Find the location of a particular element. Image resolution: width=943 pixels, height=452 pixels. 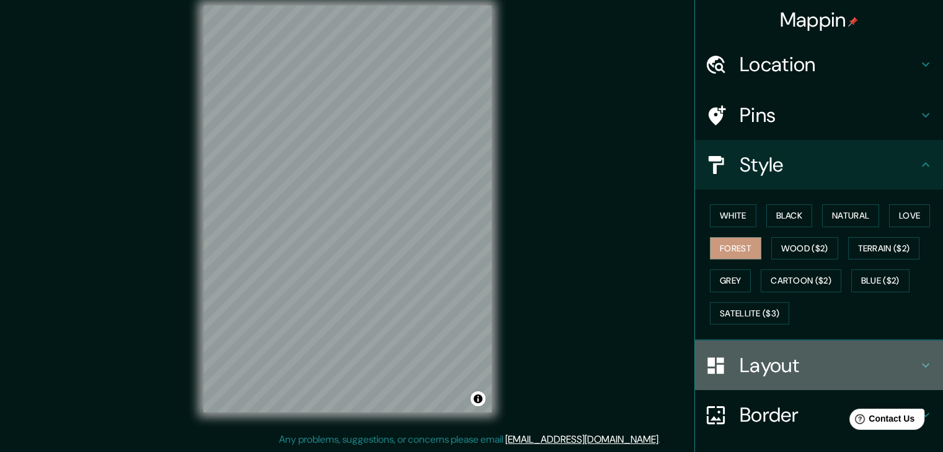

button: Wood ($2) is located at coordinates (805, 249).